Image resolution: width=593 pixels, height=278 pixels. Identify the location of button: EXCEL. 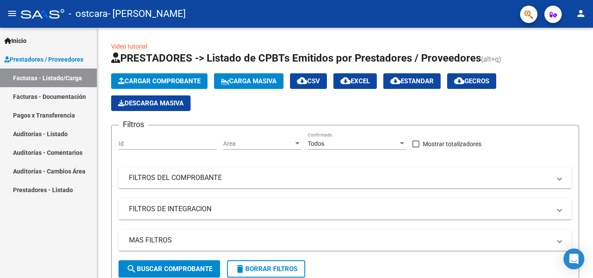
(355, 81).